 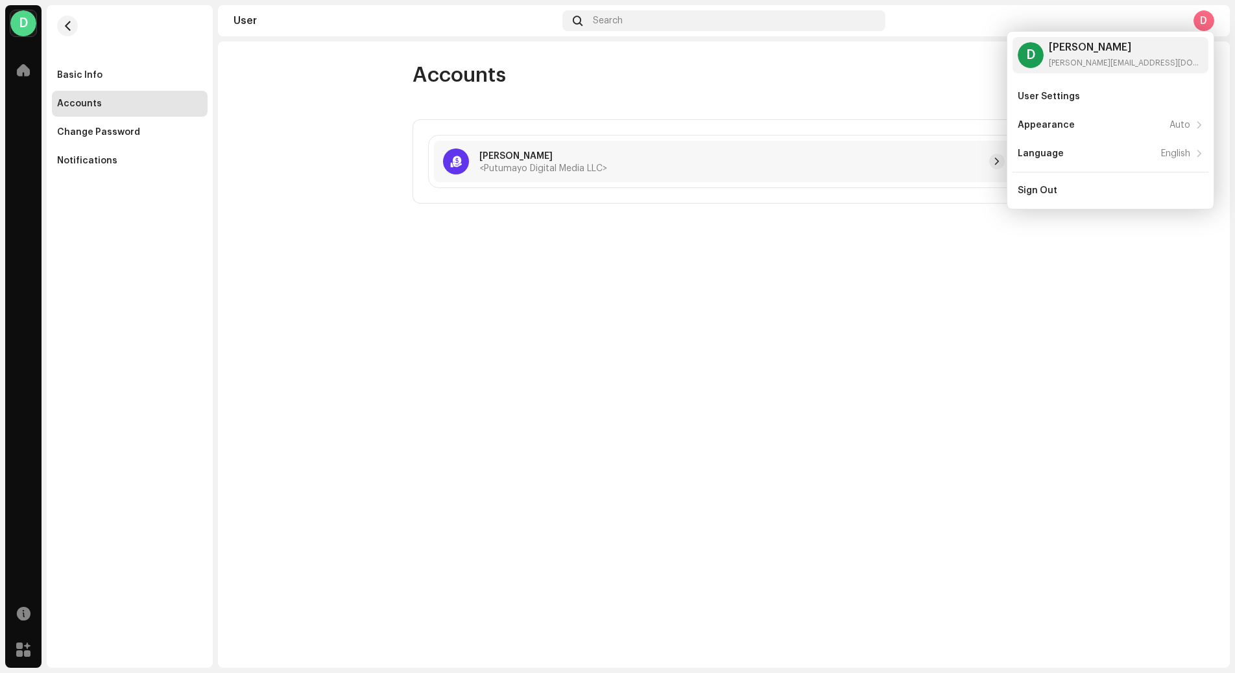 What do you see at coordinates (130, 161) in the screenshot?
I see `re-m-nav-item: Notifications` at bounding box center [130, 161].